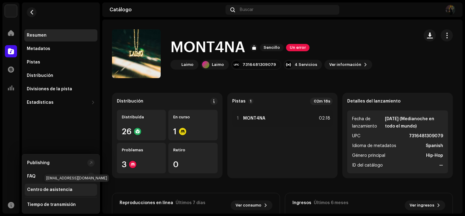  Describe the element at coordinates (141, 117) in the screenshot. I see `div: Distribuída` at that location.